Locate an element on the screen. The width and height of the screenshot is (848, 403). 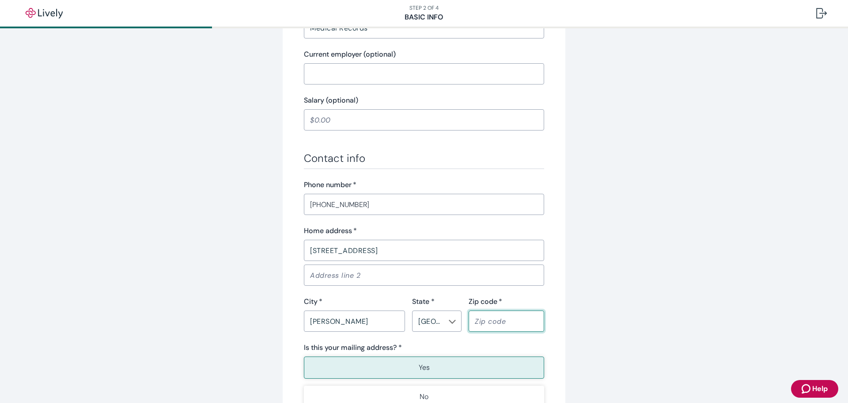
svg: Zendesk support icon is located at coordinates (807, 388).